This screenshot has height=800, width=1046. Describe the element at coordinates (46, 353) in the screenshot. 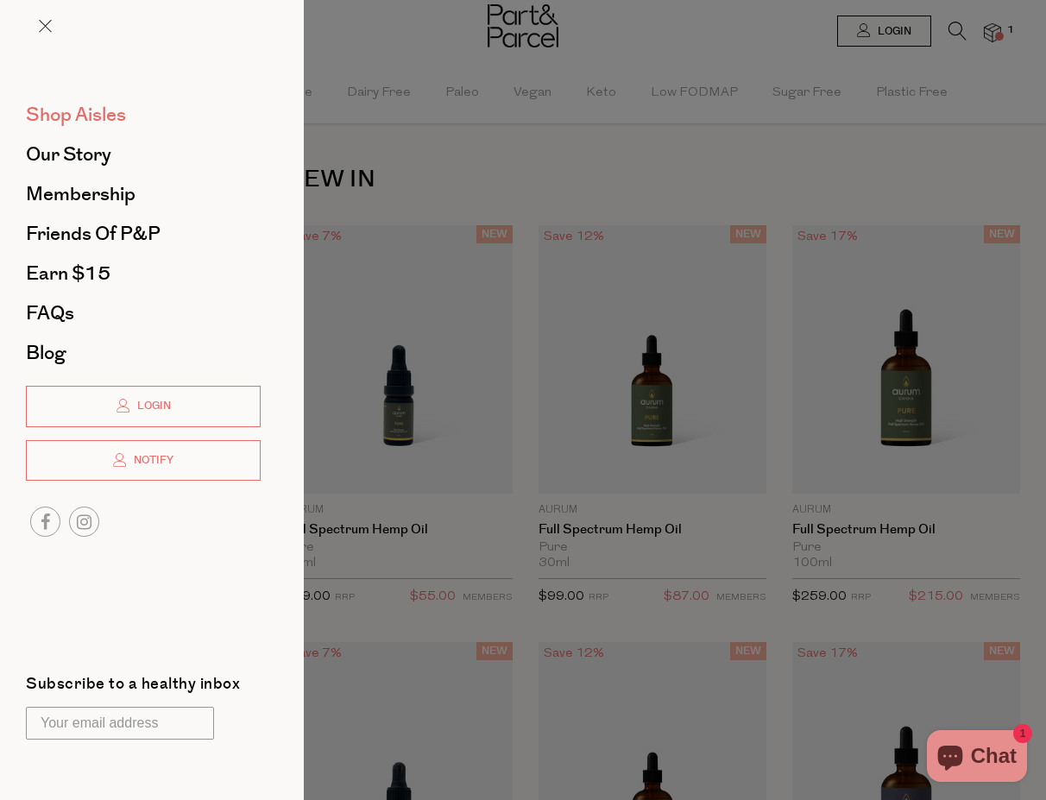

I see `span: Blog` at that location.